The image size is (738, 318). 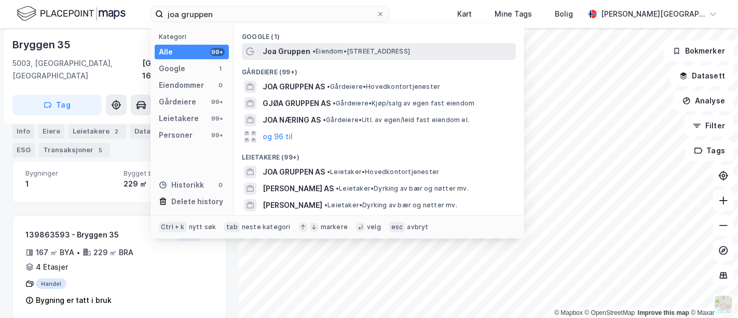 What do you see at coordinates (172, 69) in the screenshot?
I see `div: Google` at bounding box center [172, 69].